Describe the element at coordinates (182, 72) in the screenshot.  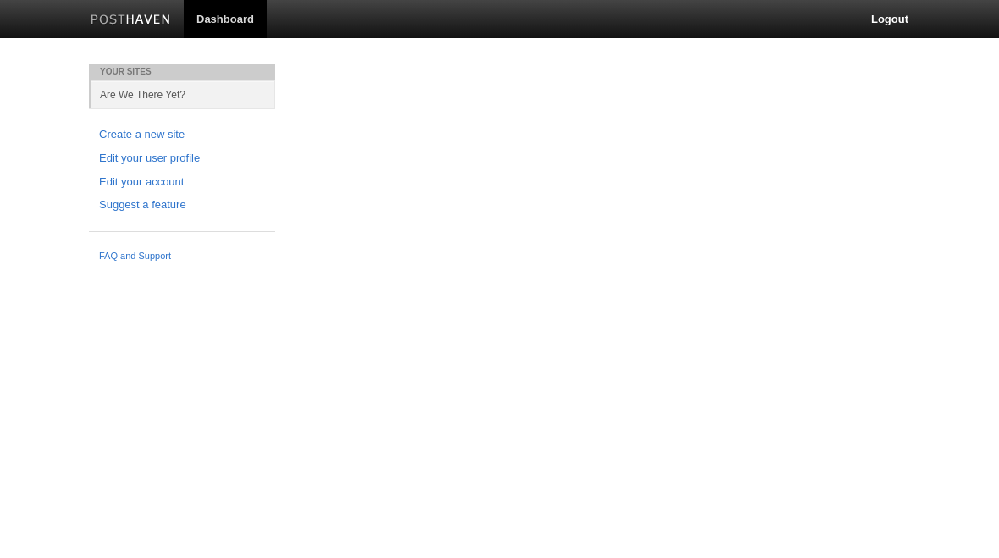
I see `li: Your Sites` at that location.